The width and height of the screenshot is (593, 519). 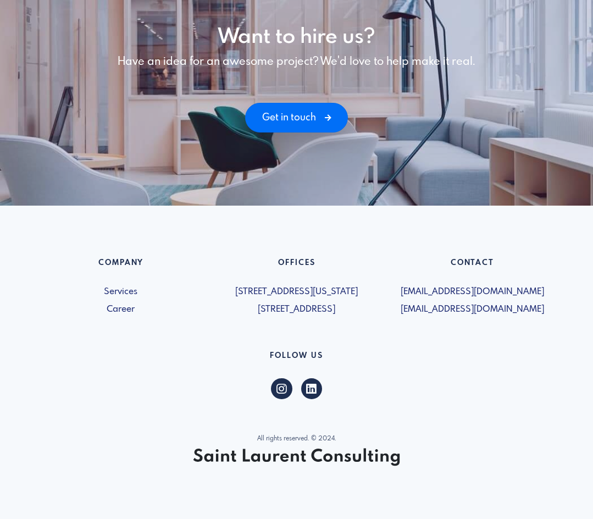 I want to click on p: Have an idea for an awesome project? We'd love to help make it real., so click(x=297, y=62).